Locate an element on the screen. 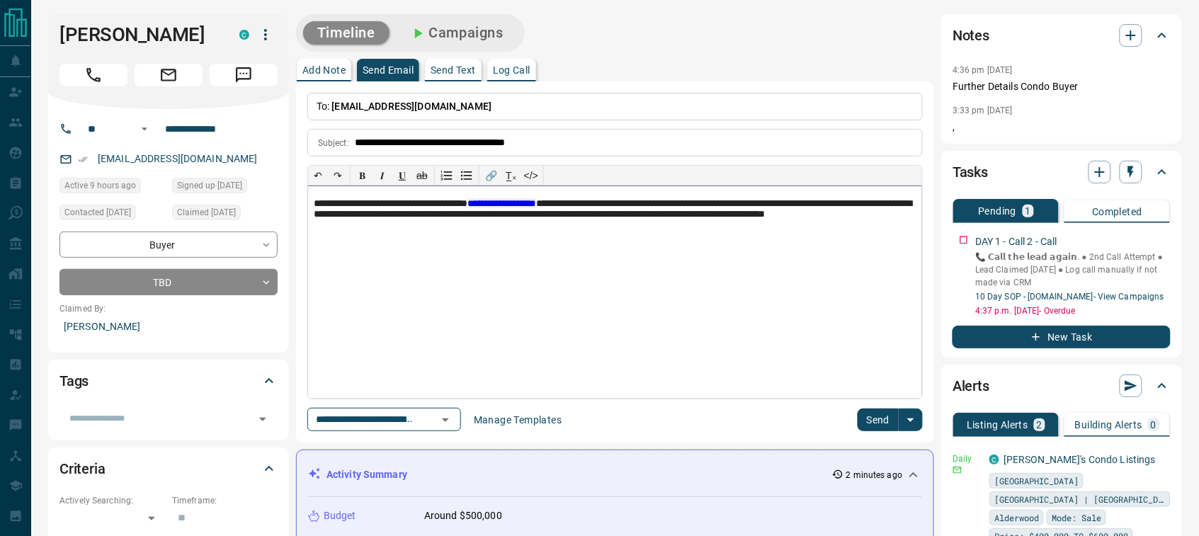 This screenshot has height=536, width=1199. p: Claimed By: is located at coordinates (169, 309).